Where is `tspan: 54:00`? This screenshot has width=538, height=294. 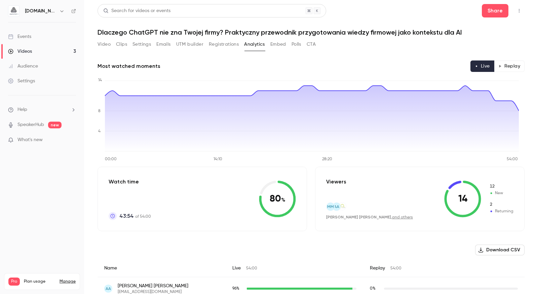
tspan: 54:00 is located at coordinates (512, 159).